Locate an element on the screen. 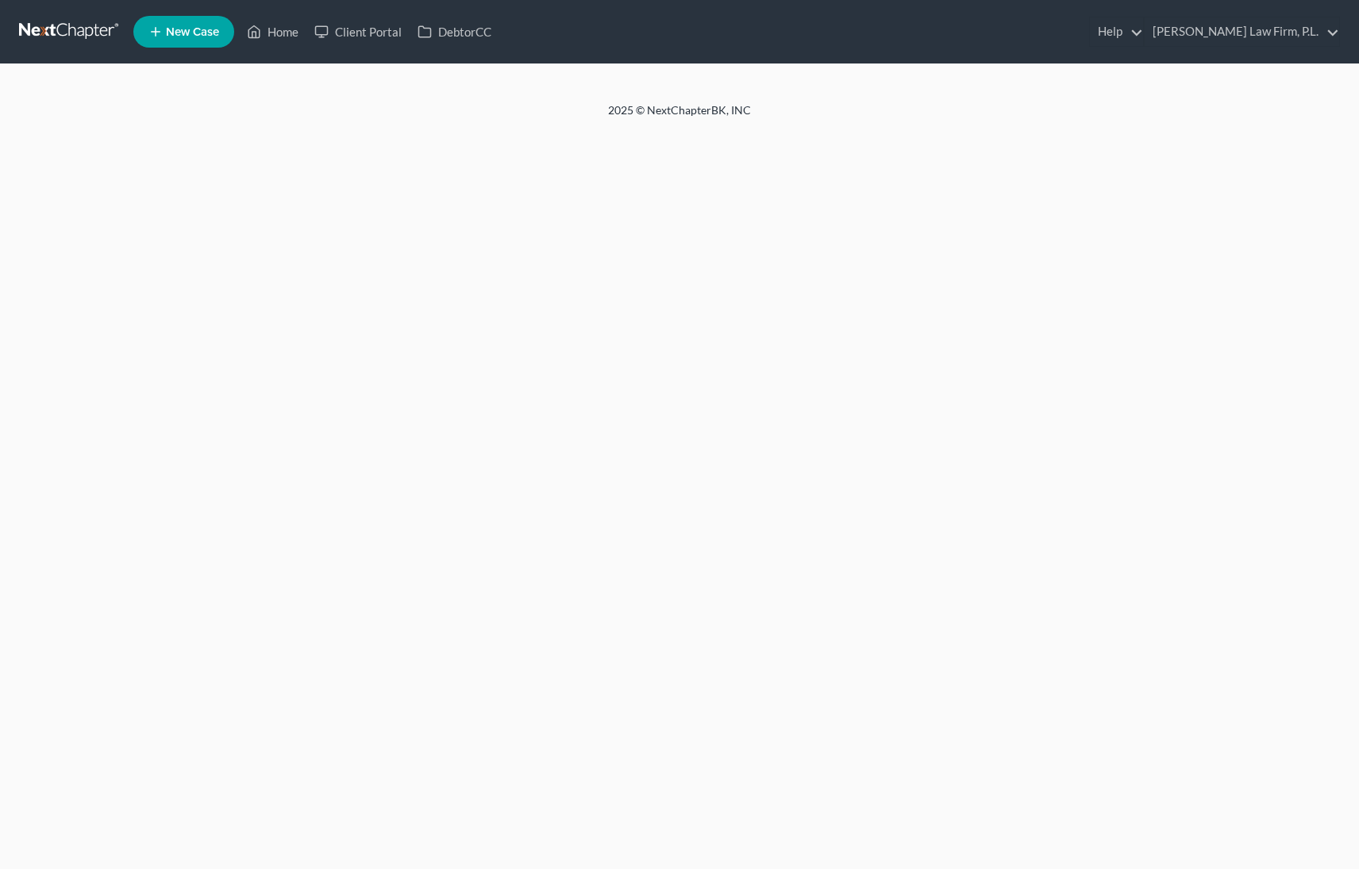 The height and width of the screenshot is (869, 1359). a: Home is located at coordinates (272, 32).